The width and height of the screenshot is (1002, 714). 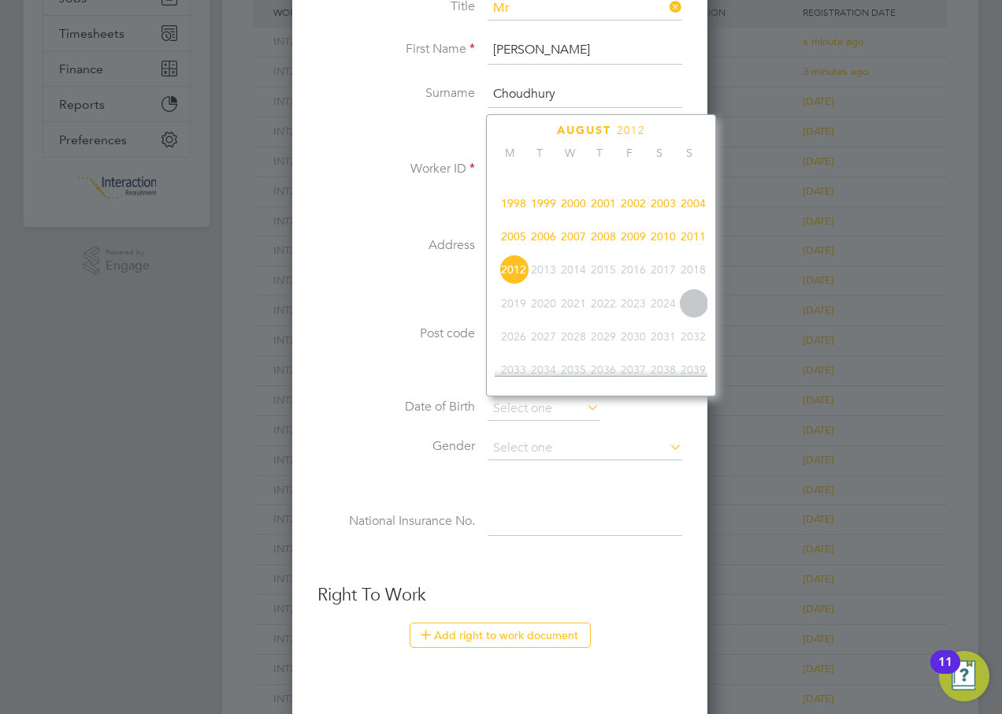 I want to click on span: W, so click(x=570, y=153).